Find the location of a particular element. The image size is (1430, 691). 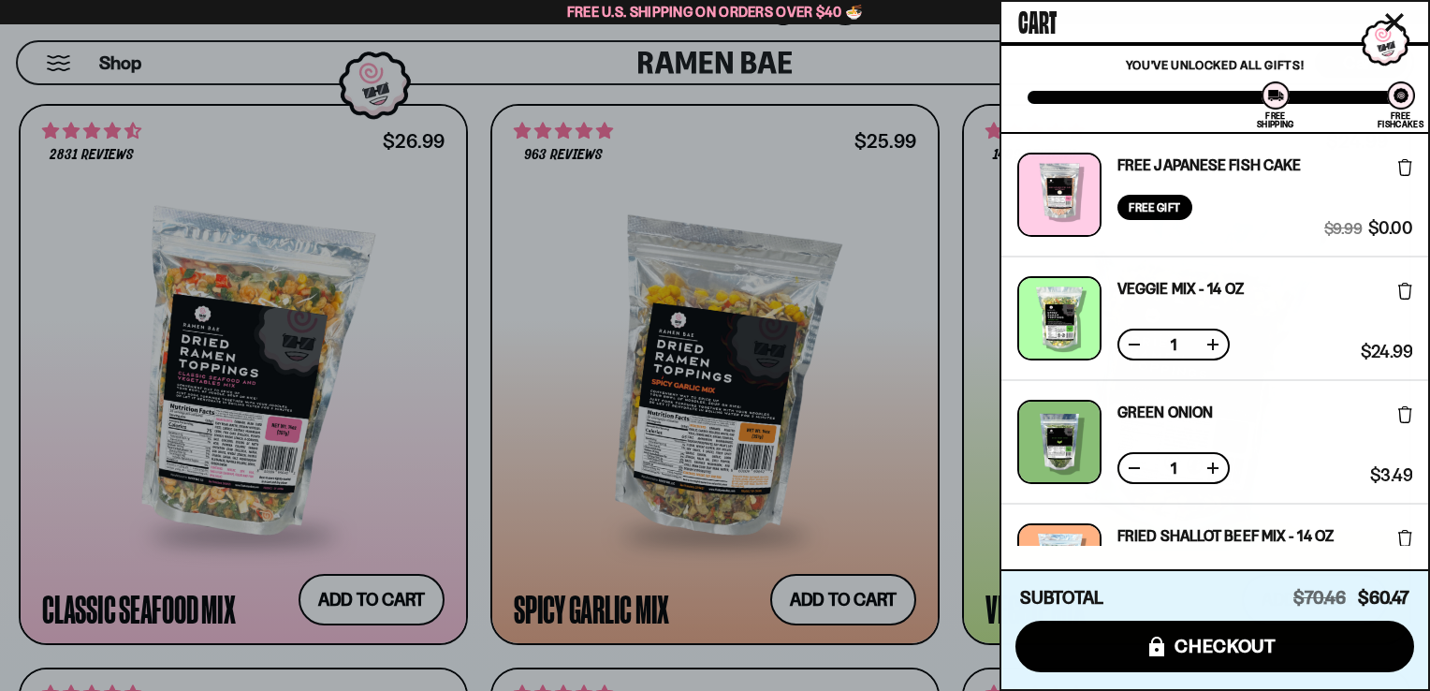

button: Close cart is located at coordinates (1394, 22).